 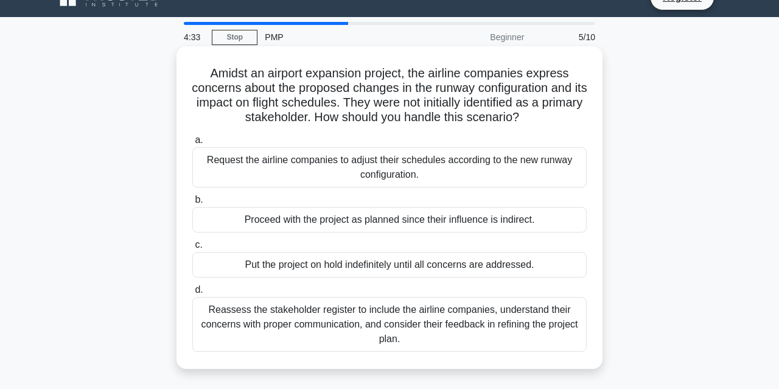 I want to click on span: b., so click(x=198, y=199).